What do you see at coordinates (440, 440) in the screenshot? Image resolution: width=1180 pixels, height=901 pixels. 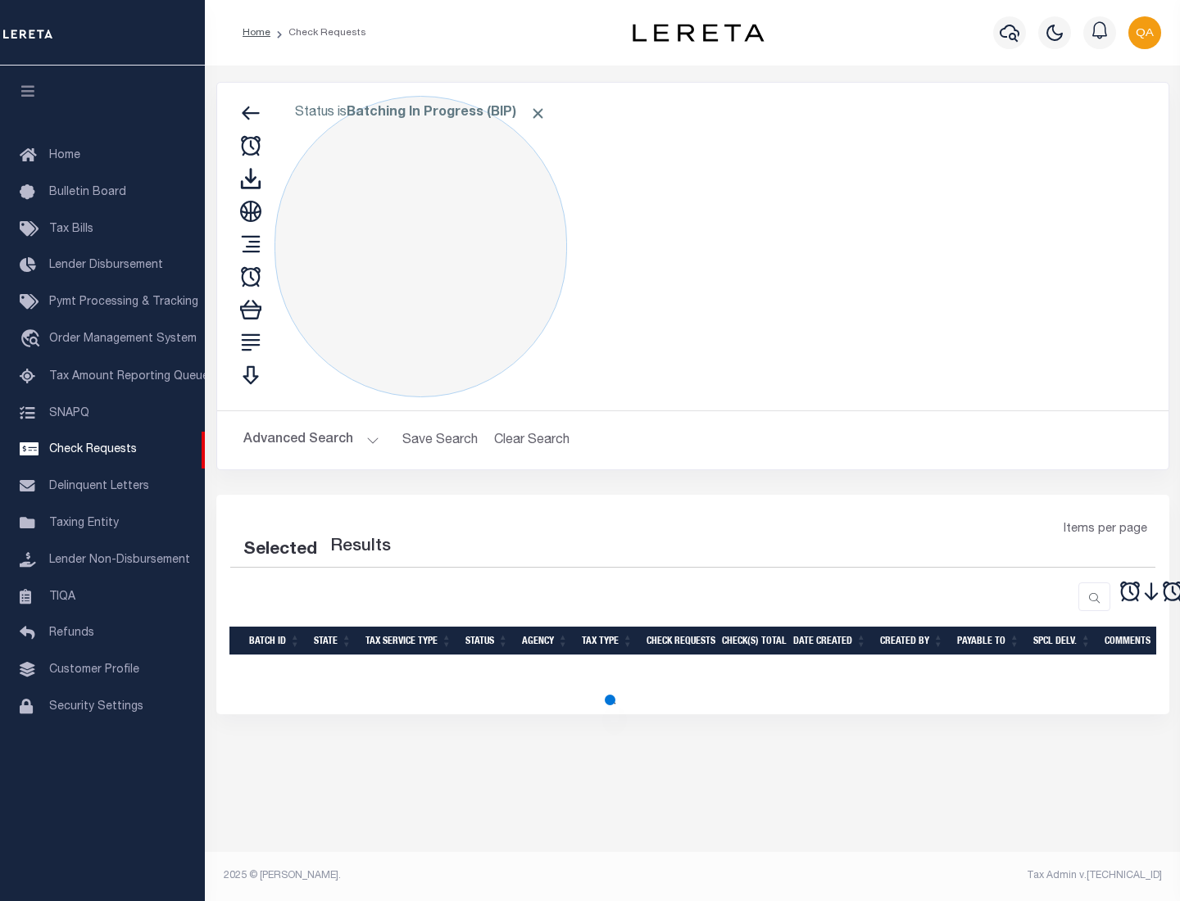 I see `button: Save Search` at bounding box center [440, 440].